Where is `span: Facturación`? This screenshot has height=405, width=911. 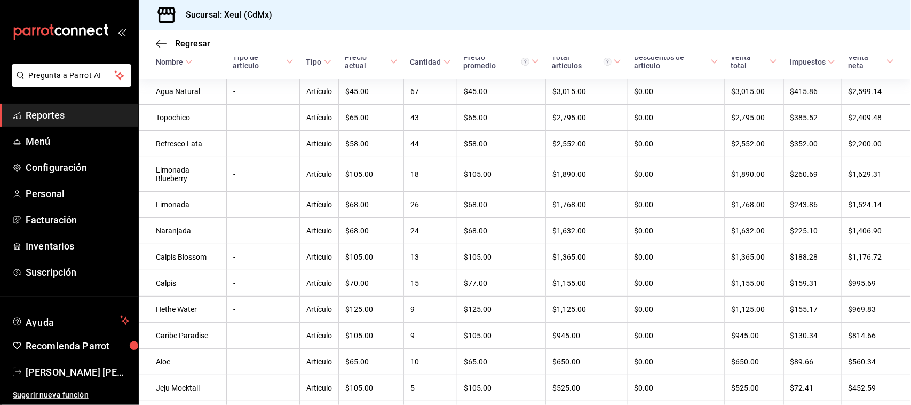
span: Facturación is located at coordinates (77, 219).